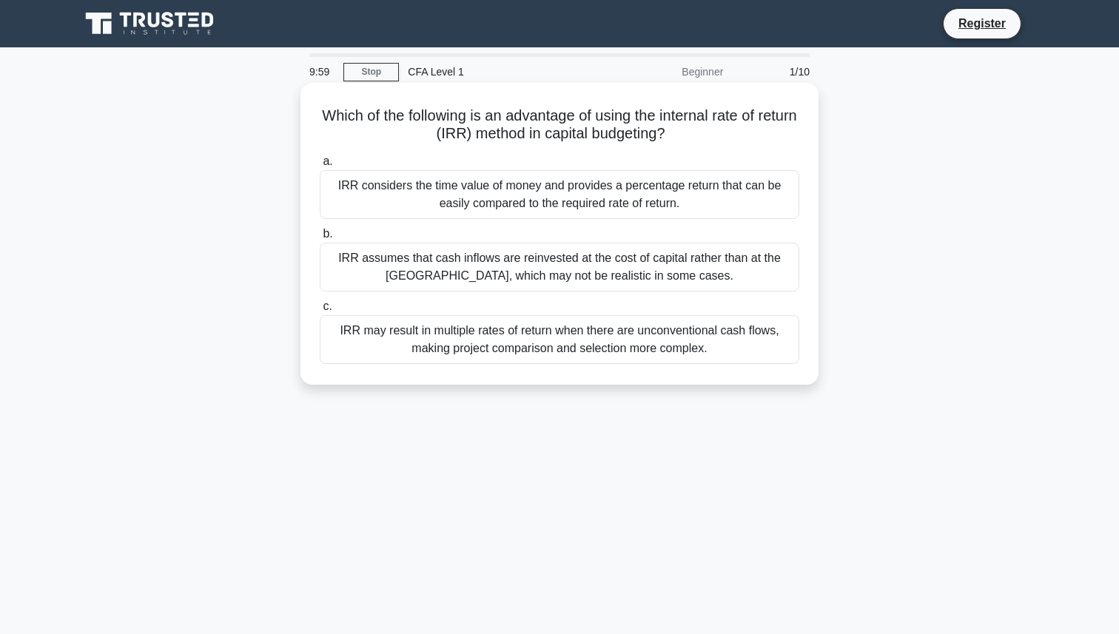 This screenshot has width=1119, height=634. I want to click on div: CFA Level 1, so click(500, 72).